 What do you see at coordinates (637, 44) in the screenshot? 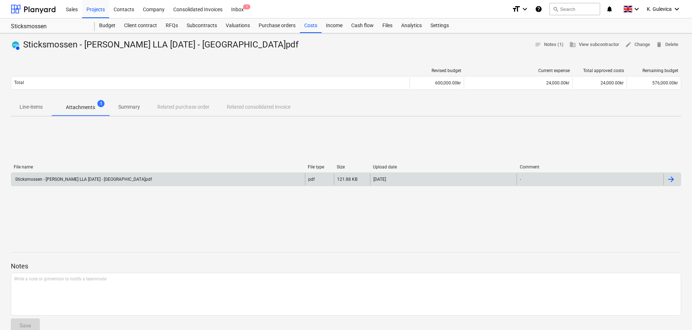
I see `button: Change` at bounding box center [637, 44].